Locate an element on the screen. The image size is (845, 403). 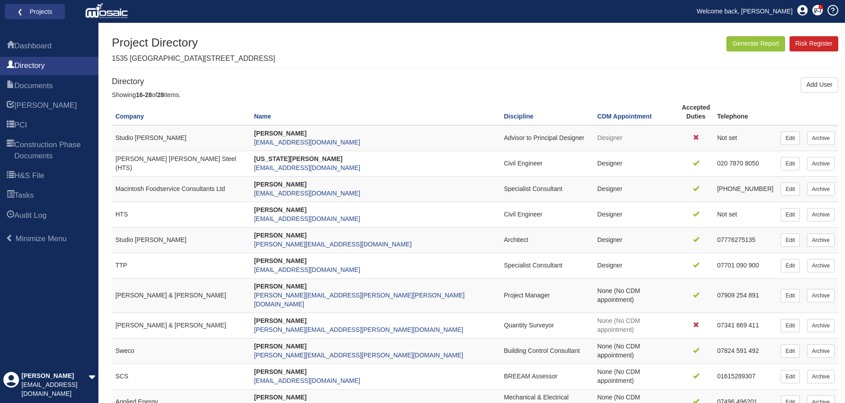
a: Company is located at coordinates (130, 116).